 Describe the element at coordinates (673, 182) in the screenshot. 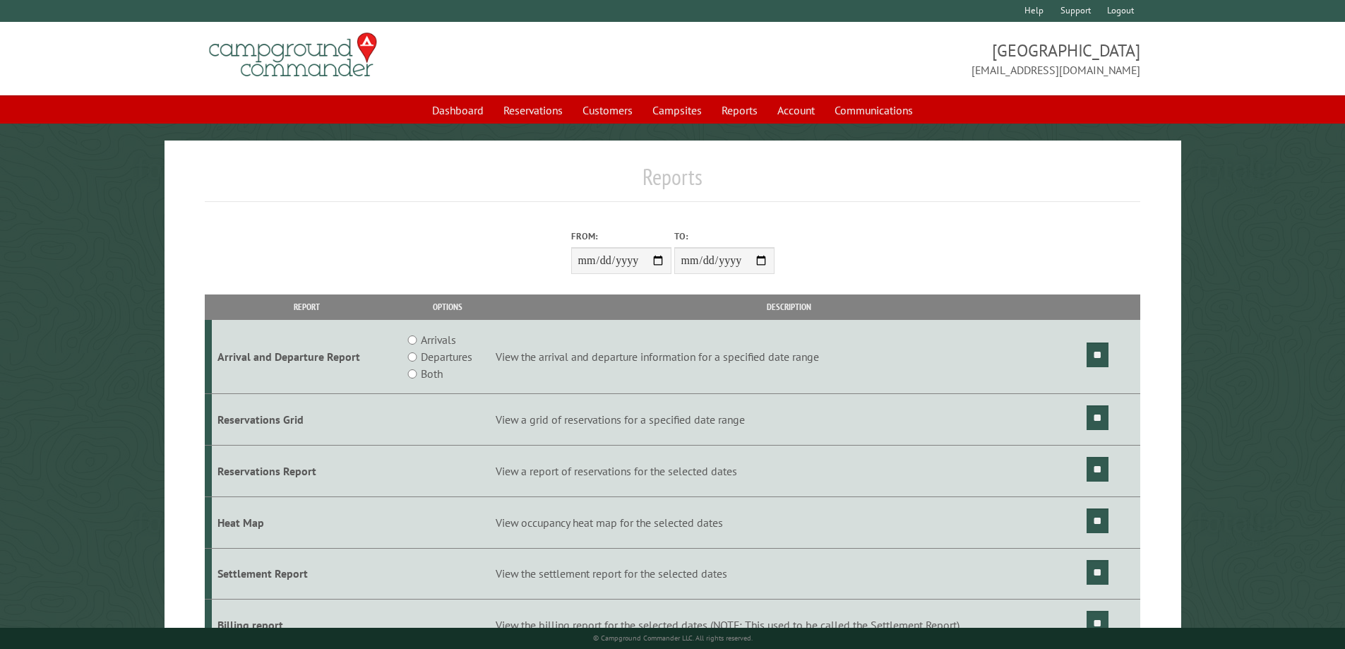

I see `h1: Reports` at that location.